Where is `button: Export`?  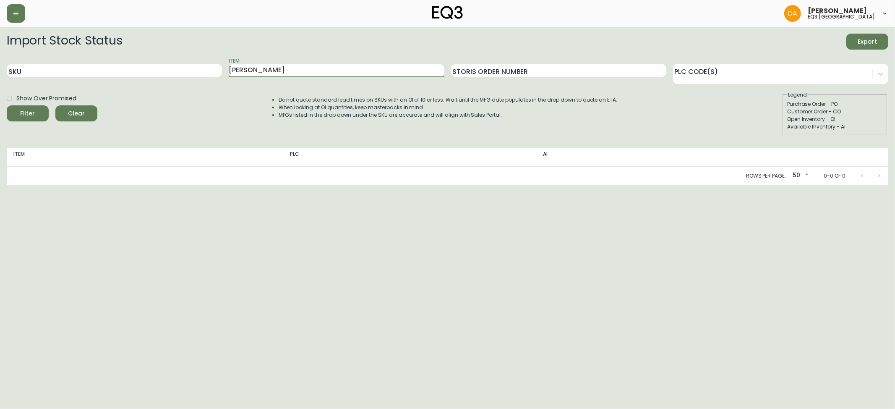 button: Export is located at coordinates (867, 42).